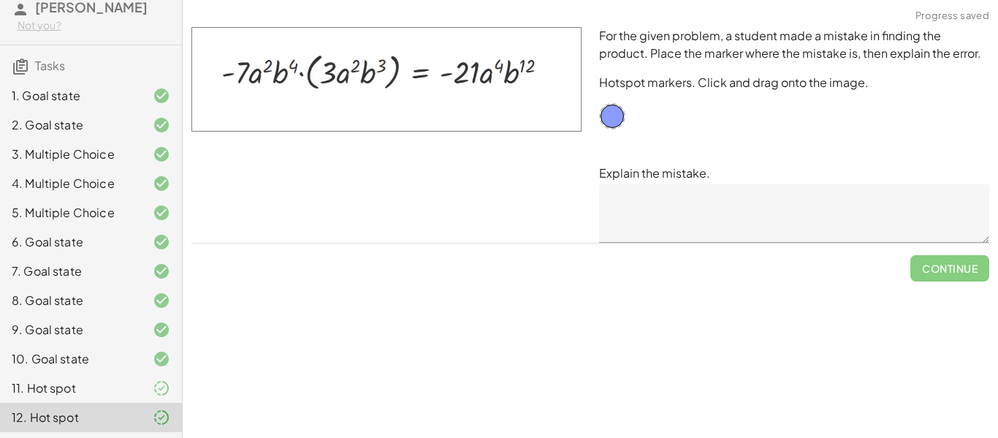 This screenshot has height=438, width=998. What do you see at coordinates (794, 173) in the screenshot?
I see `p: Explain the mistake.` at bounding box center [794, 173].